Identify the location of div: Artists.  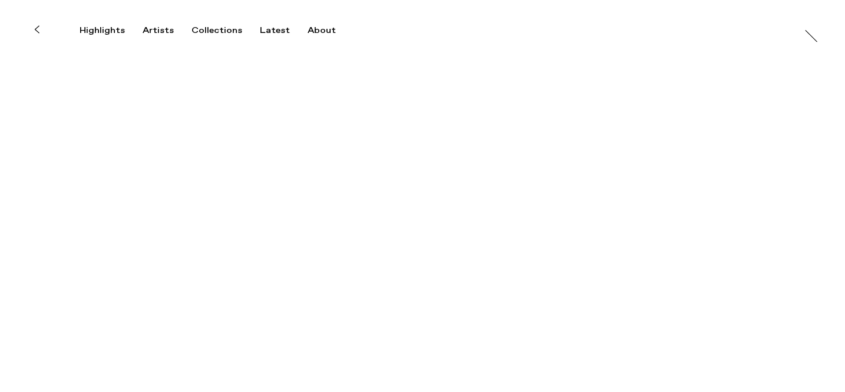
(158, 31).